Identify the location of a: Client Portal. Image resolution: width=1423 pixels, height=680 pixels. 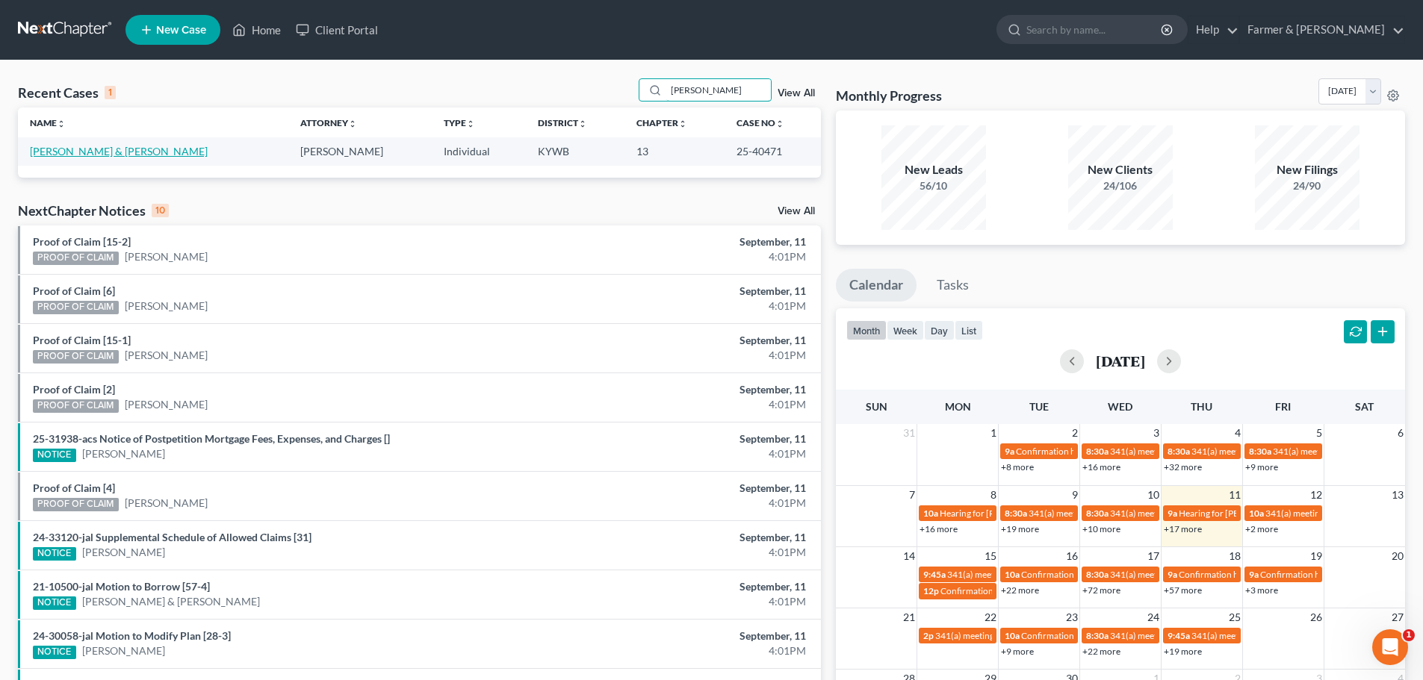
(337, 30).